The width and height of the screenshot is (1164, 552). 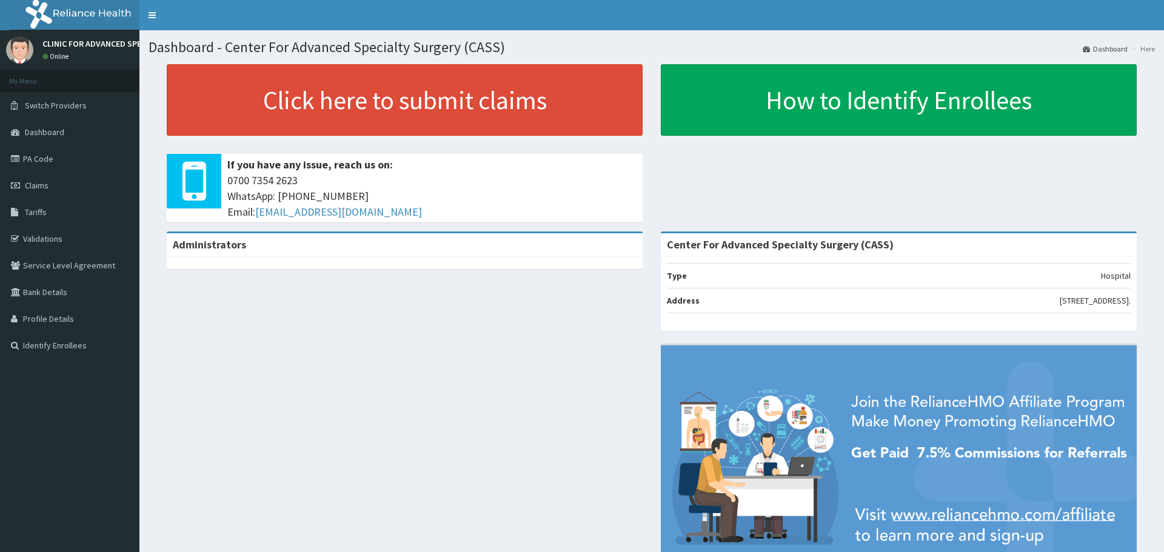 What do you see at coordinates (36, 185) in the screenshot?
I see `span: Claims` at bounding box center [36, 185].